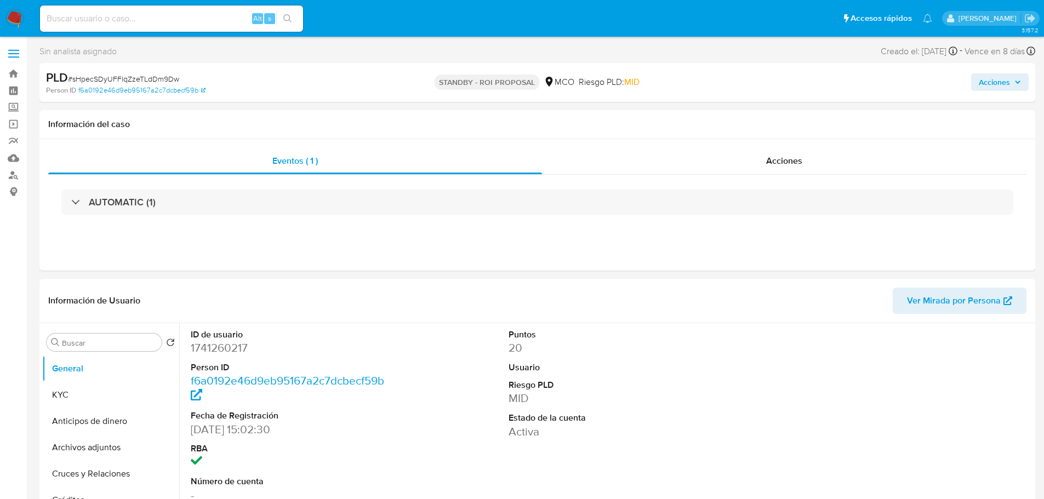 The image size is (1044, 499). What do you see at coordinates (94, 301) in the screenshot?
I see `h1: Información de Usuario` at bounding box center [94, 301].